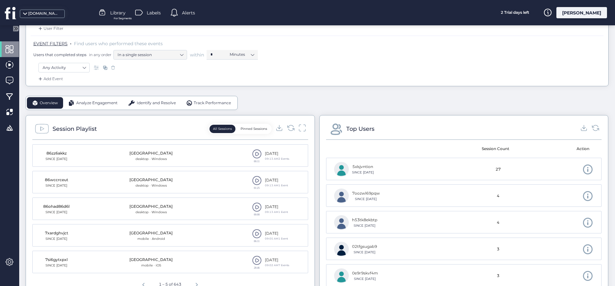 The image size is (615, 286). Describe the element at coordinates (496, 149) in the screenshot. I see `mat-header-cell: Session Count` at that location.